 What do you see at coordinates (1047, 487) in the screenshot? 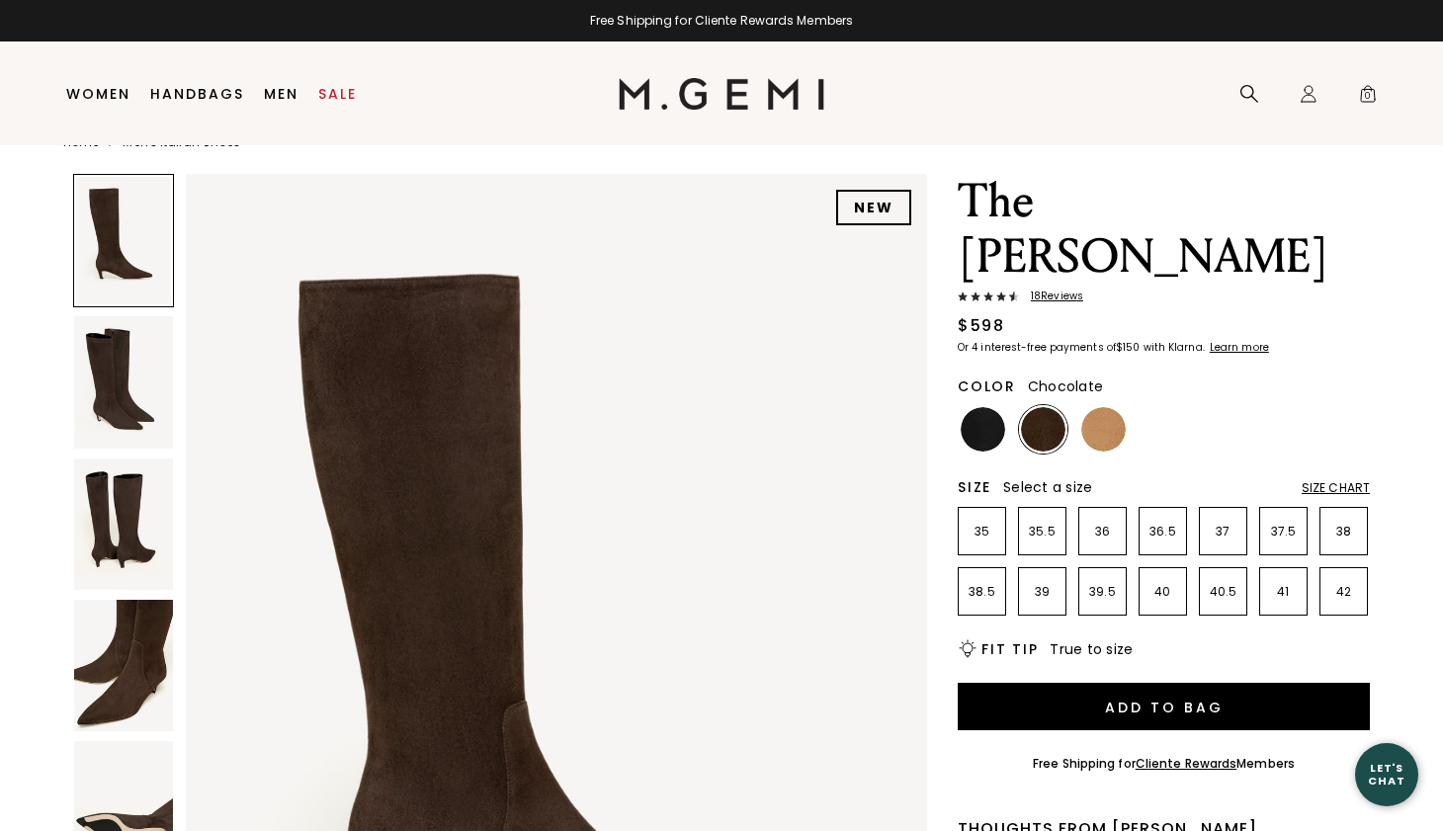
I see `span: Select a size` at bounding box center [1047, 487].